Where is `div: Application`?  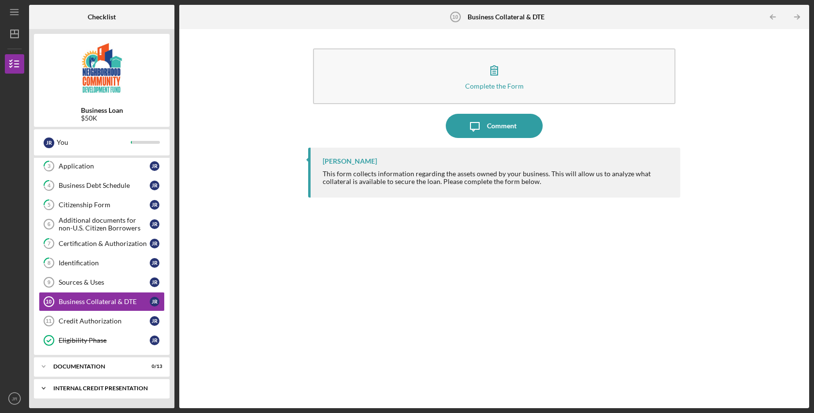
div: Application is located at coordinates (104, 166).